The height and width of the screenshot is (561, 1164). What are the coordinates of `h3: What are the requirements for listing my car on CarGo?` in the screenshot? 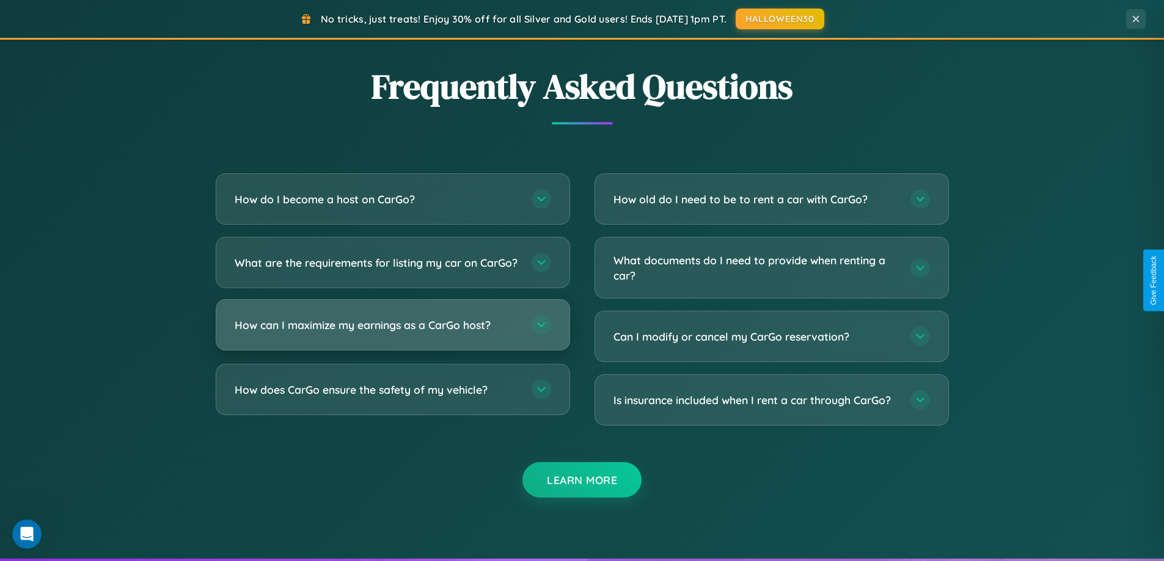 It's located at (377, 263).